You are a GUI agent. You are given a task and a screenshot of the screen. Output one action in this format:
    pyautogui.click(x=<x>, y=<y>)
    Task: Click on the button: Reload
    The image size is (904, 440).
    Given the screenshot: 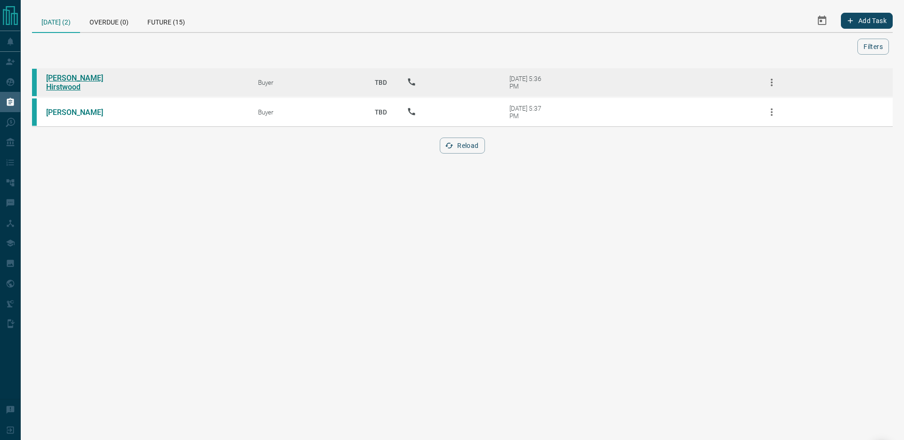 What is the action you would take?
    pyautogui.click(x=462, y=146)
    